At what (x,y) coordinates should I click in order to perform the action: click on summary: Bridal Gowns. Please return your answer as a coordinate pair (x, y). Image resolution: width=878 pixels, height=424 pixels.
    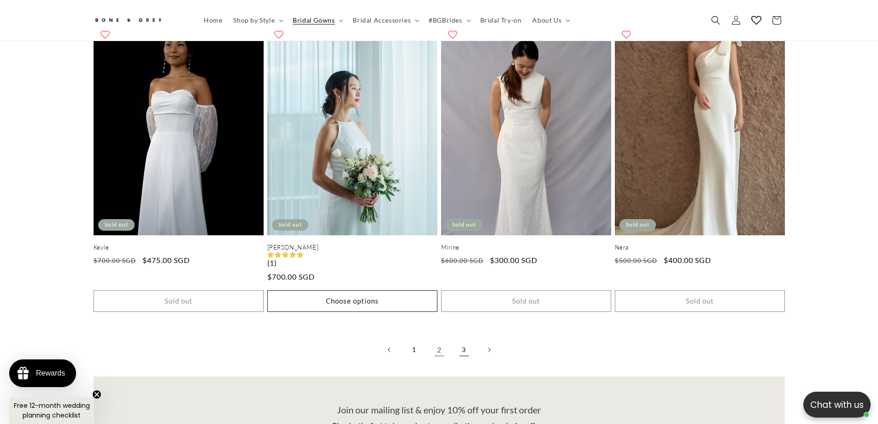
    Looking at the image, I should click on (317, 20).